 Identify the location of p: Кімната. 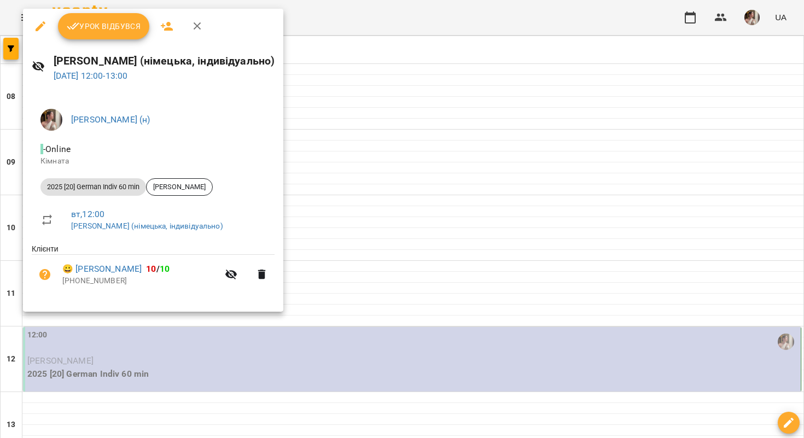
(153, 161).